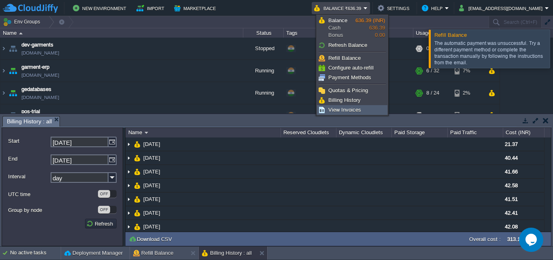  What do you see at coordinates (35, 67) in the screenshot?
I see `span: garment-erp` at bounding box center [35, 67].